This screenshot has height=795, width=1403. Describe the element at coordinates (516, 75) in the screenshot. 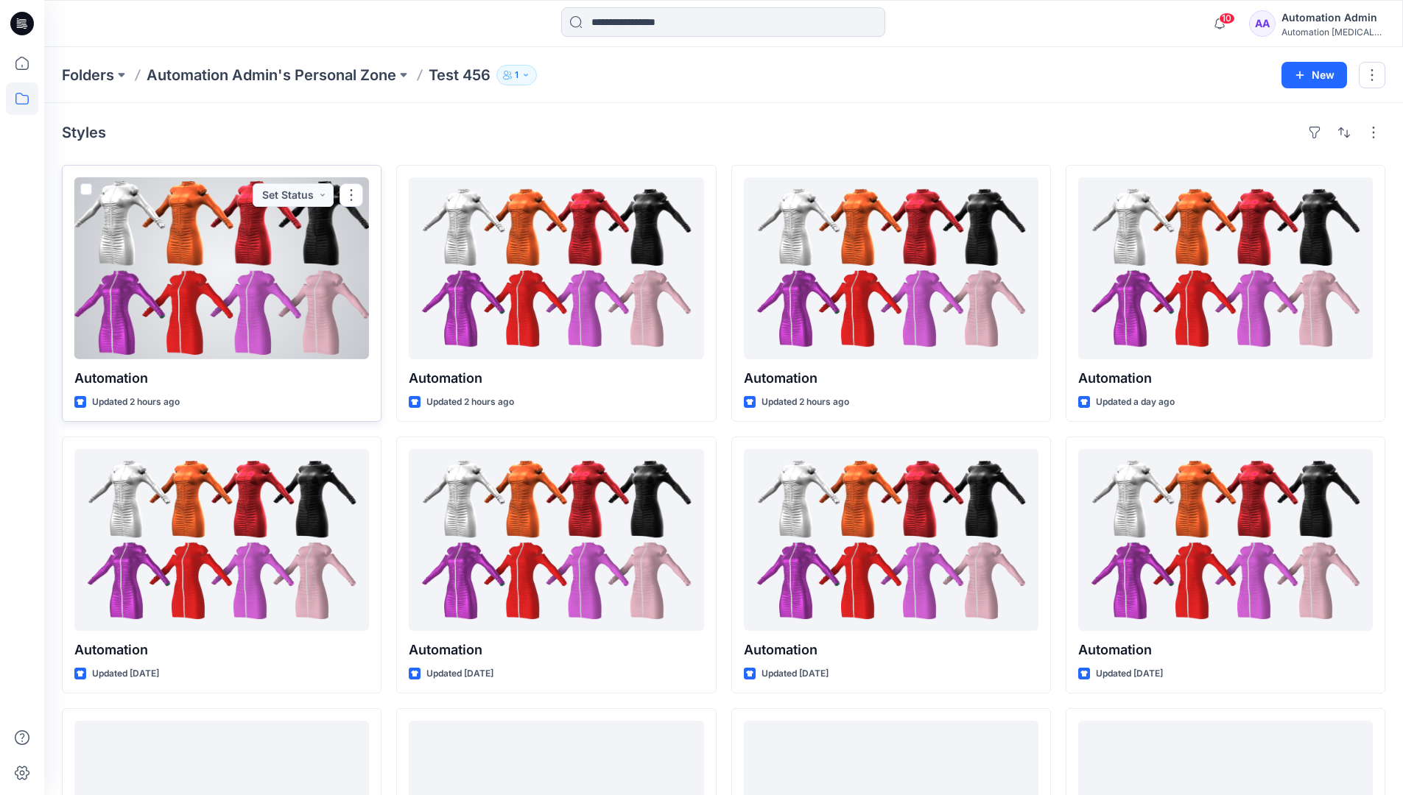

I see `p: 1` at that location.